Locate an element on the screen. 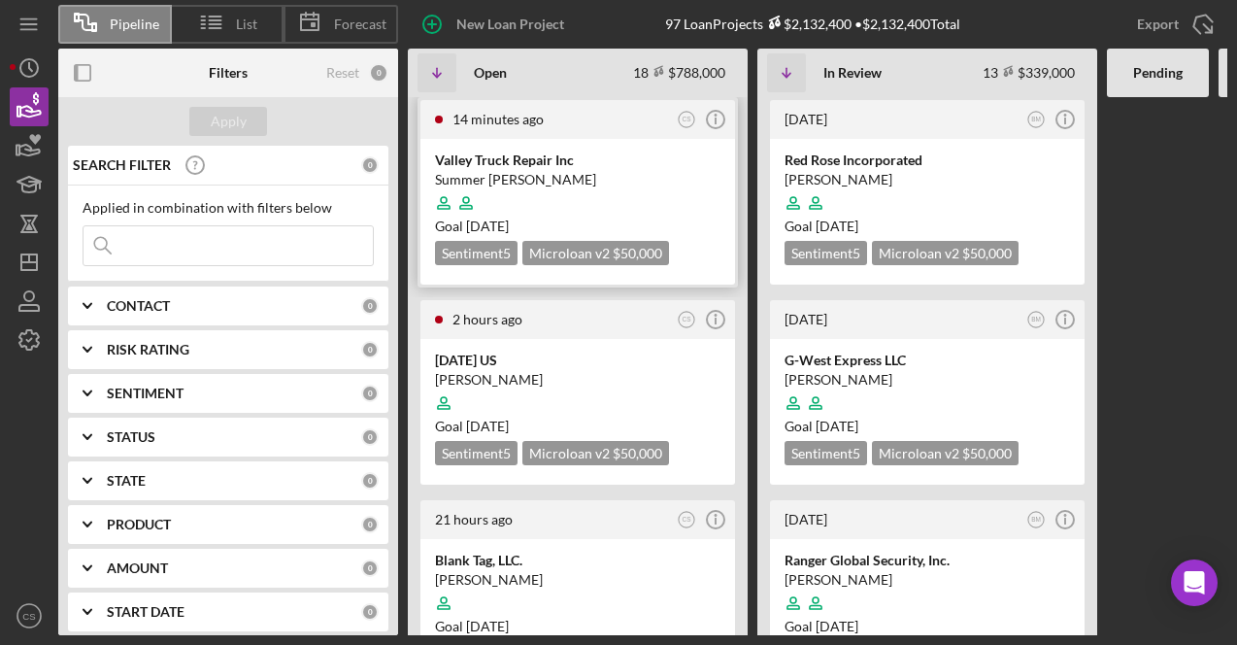  time: 11/01/2025 is located at coordinates (487, 425).